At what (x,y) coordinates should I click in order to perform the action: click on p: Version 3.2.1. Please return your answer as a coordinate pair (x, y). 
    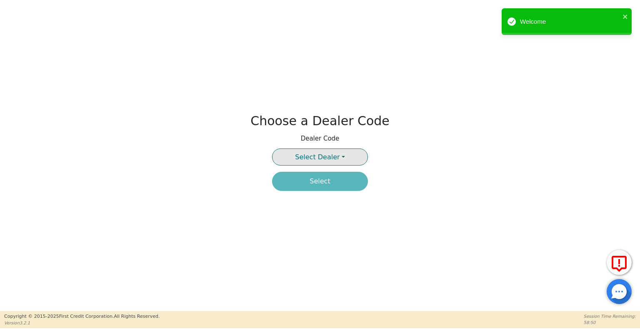
    Looking at the image, I should click on (82, 323).